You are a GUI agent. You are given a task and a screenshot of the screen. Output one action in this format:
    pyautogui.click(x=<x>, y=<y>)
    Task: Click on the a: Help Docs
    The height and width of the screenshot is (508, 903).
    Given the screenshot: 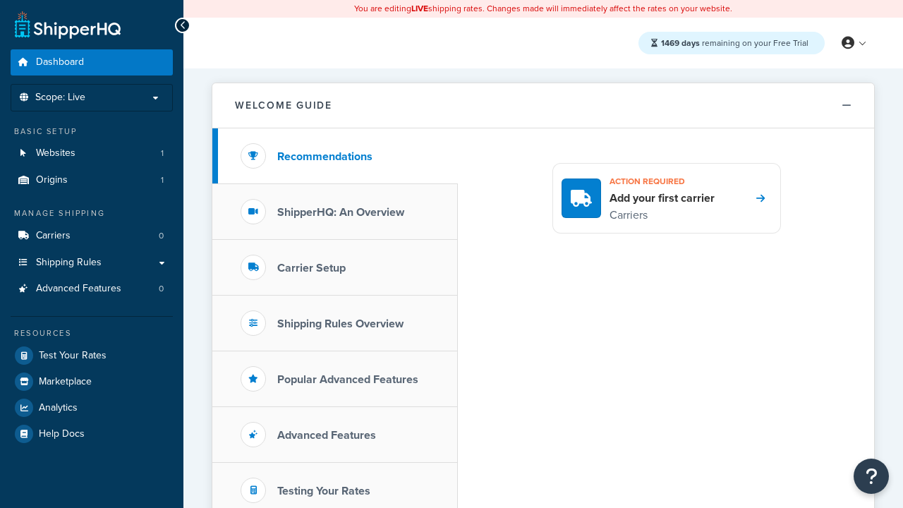 What is the action you would take?
    pyautogui.click(x=92, y=434)
    